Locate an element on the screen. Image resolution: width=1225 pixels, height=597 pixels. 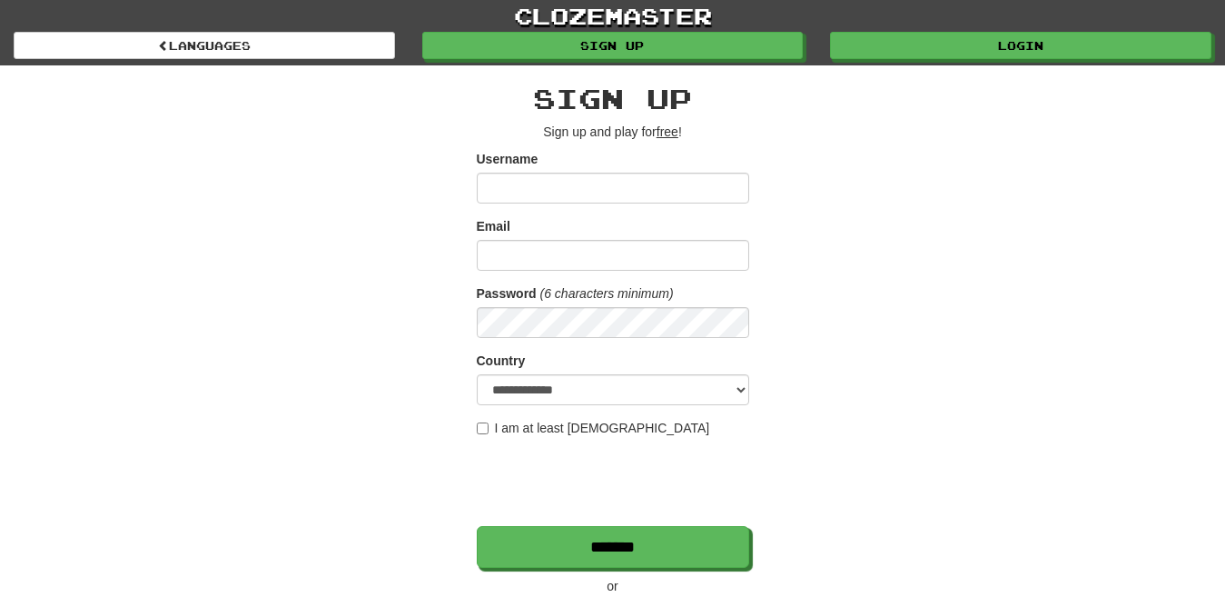
p: Sign up and play for ! is located at coordinates (613, 132).